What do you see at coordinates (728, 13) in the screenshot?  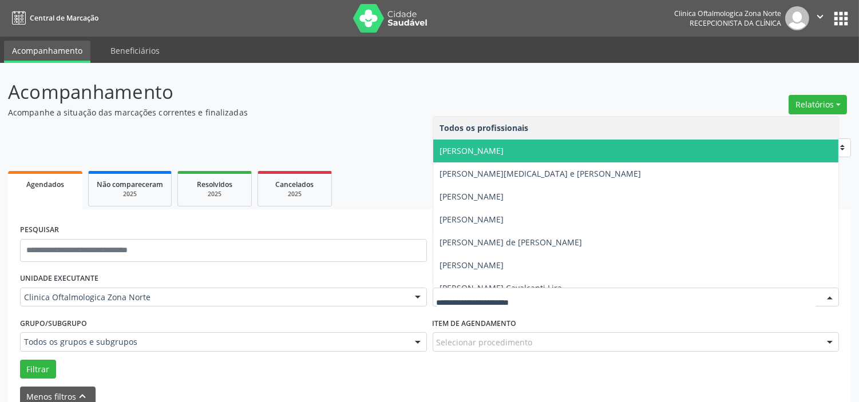 I see `div: Clinica Oftalmologica Zona Norte` at bounding box center [728, 13].